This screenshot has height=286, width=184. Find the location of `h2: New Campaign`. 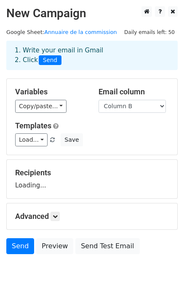

h2: New Campaign is located at coordinates (92, 13).